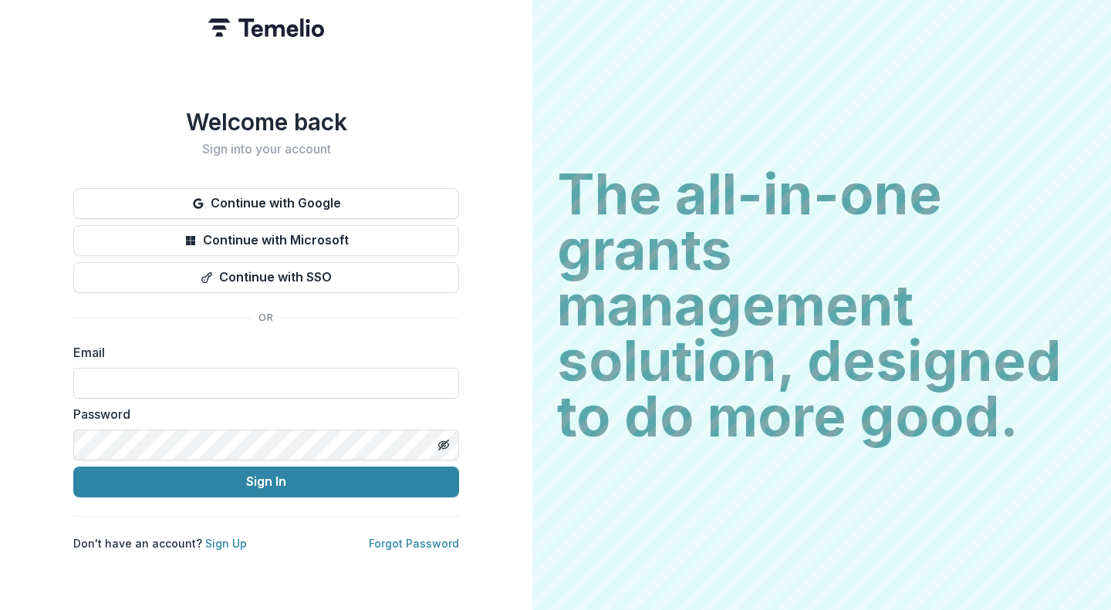 The width and height of the screenshot is (1111, 610). I want to click on button: Continue with Google, so click(266, 204).